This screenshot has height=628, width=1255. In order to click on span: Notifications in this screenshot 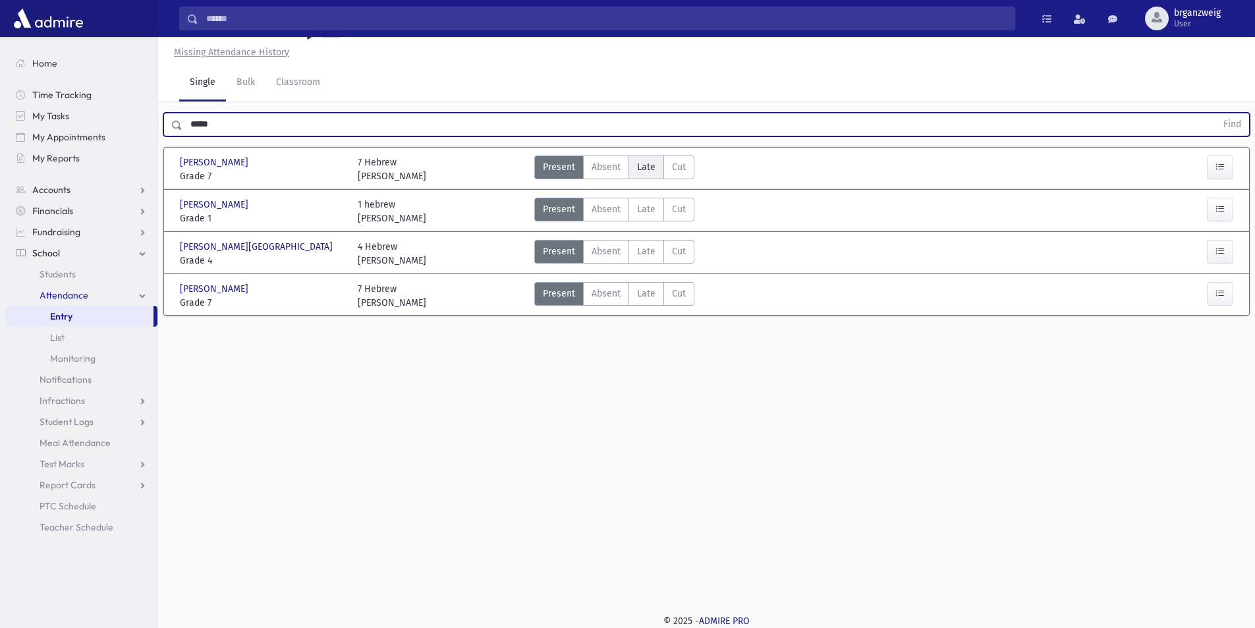, I will do `click(65, 380)`.